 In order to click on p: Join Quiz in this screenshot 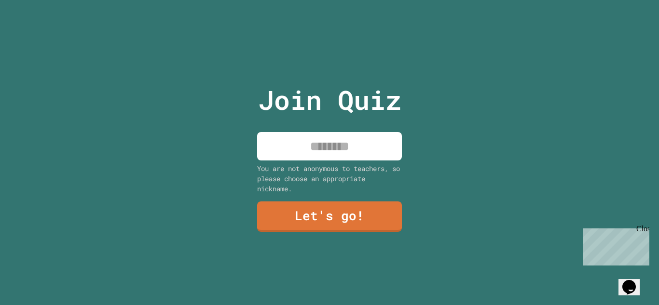, I will do `click(329, 100)`.